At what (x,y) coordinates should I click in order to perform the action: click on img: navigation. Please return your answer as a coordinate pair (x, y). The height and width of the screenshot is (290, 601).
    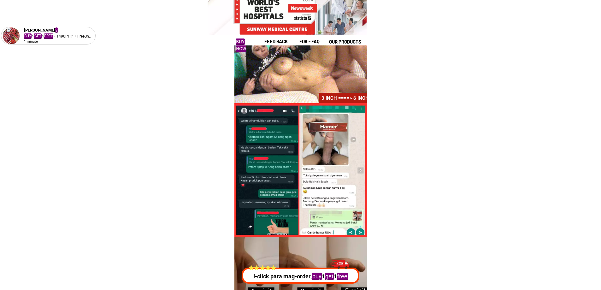
    Looking at the image, I should click on (360, 170).